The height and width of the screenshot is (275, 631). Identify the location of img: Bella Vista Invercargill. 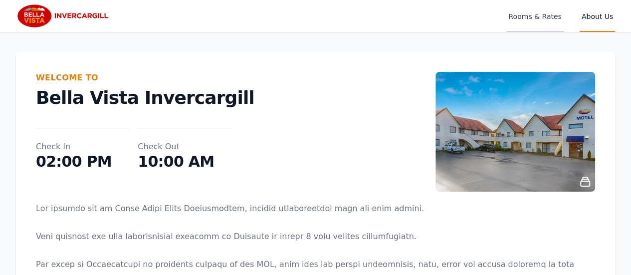
(64, 16).